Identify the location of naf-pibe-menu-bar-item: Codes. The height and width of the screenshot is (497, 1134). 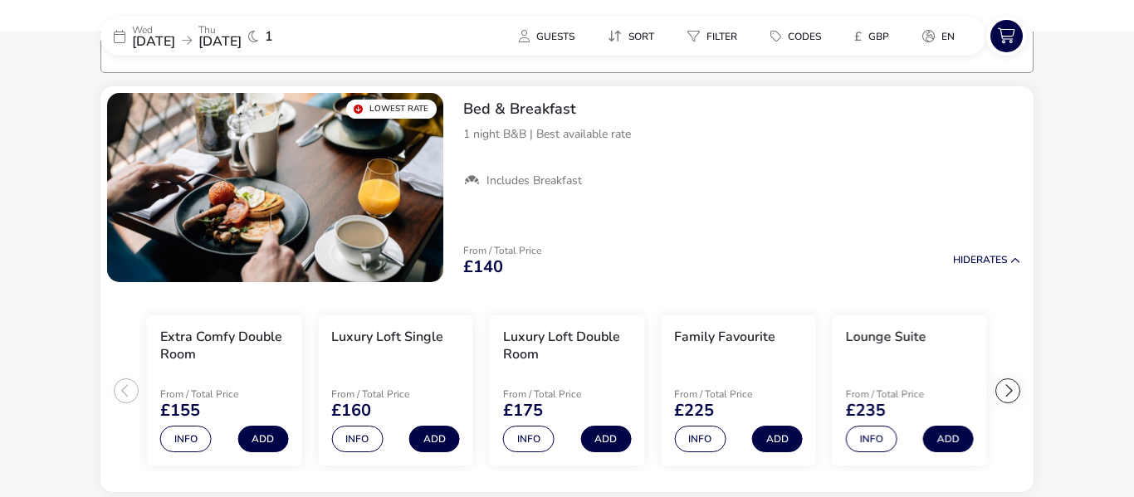
(798, 36).